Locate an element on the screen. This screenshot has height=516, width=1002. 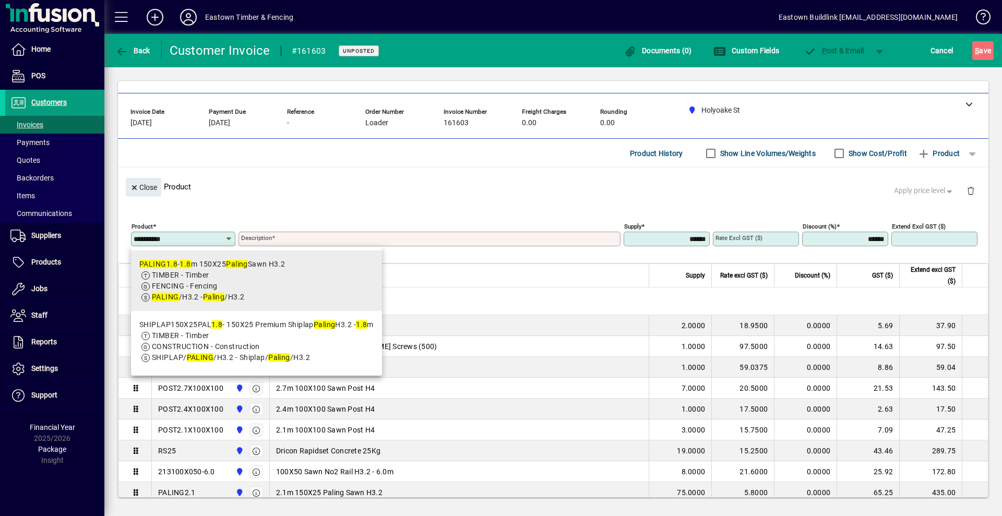
a: Reports is located at coordinates (55, 342).